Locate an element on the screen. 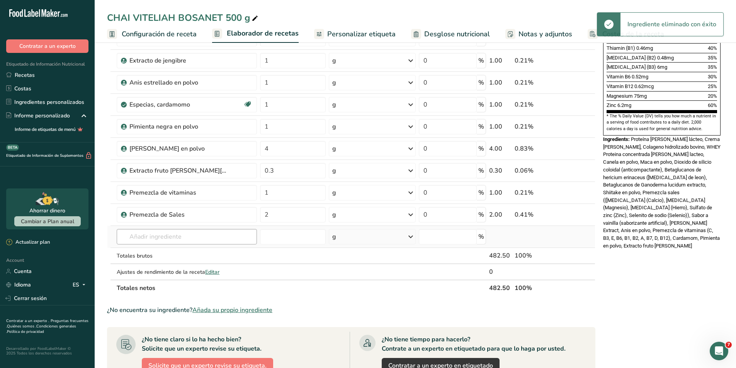  span: 30% is located at coordinates (712, 76).